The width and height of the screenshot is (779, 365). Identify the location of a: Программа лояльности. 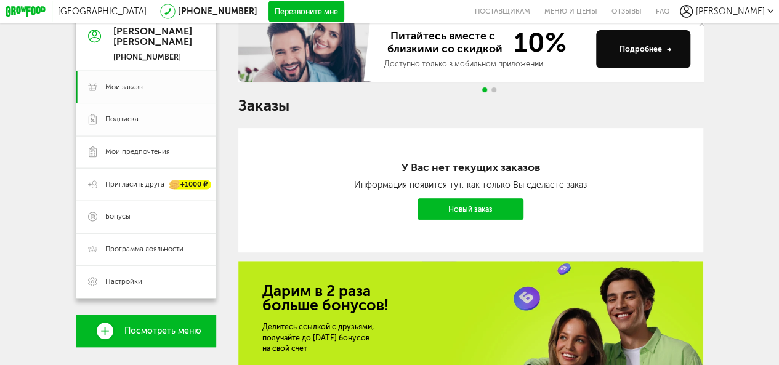
(146, 249).